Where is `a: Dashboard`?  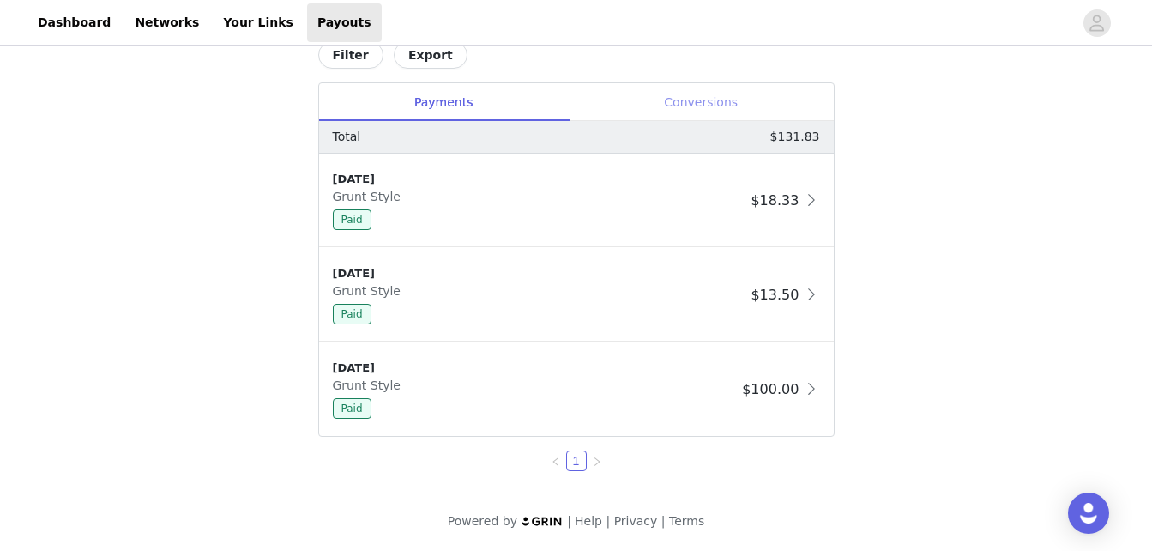 a: Dashboard is located at coordinates (74, 22).